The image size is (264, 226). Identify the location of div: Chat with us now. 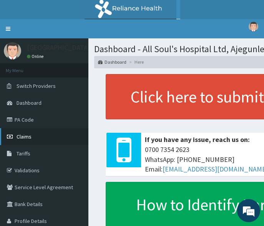
(84, 48).